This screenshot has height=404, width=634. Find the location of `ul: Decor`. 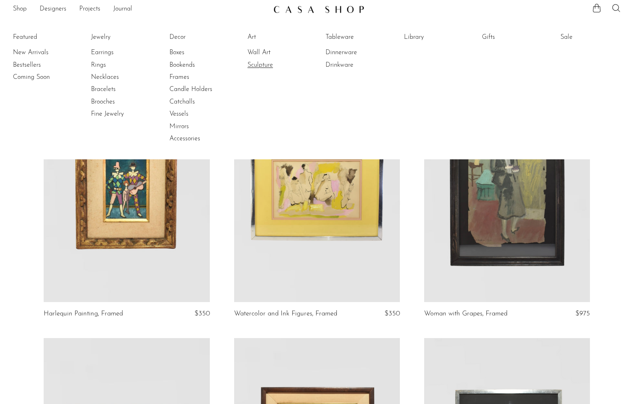

ul: Decor is located at coordinates (200, 88).